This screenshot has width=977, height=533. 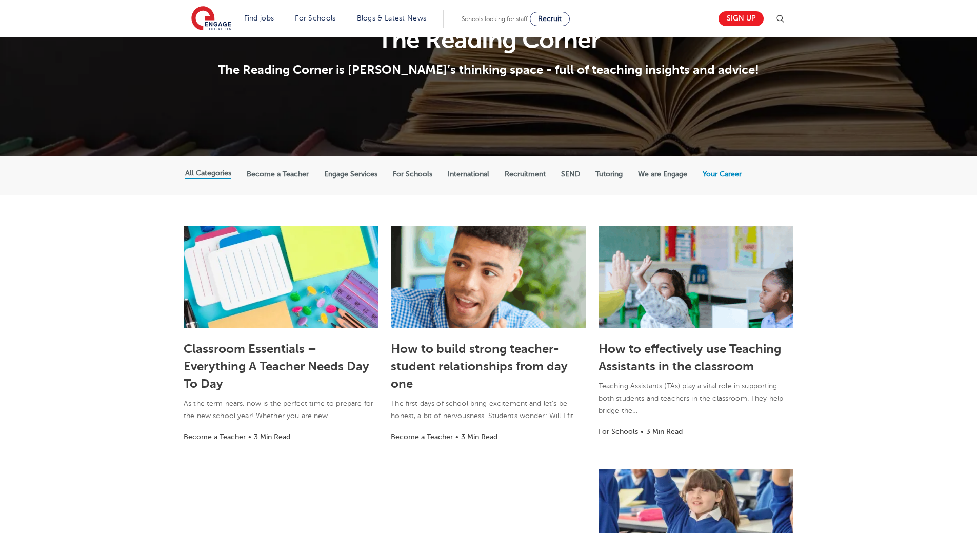 What do you see at coordinates (412, 174) in the screenshot?
I see `label: For Schools` at bounding box center [412, 174].